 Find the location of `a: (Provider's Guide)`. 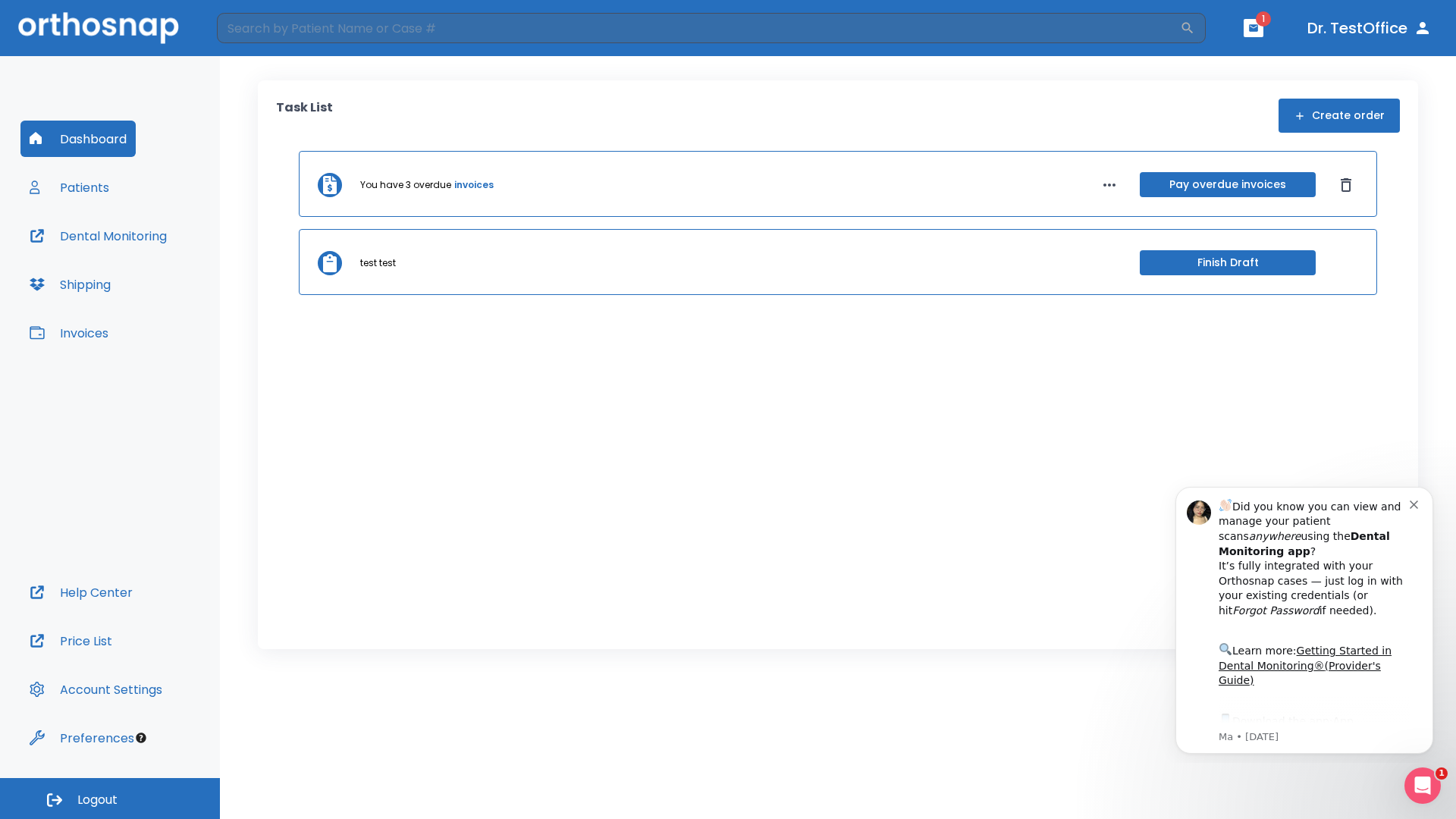

a: (Provider's Guide) is located at coordinates (147, 200).